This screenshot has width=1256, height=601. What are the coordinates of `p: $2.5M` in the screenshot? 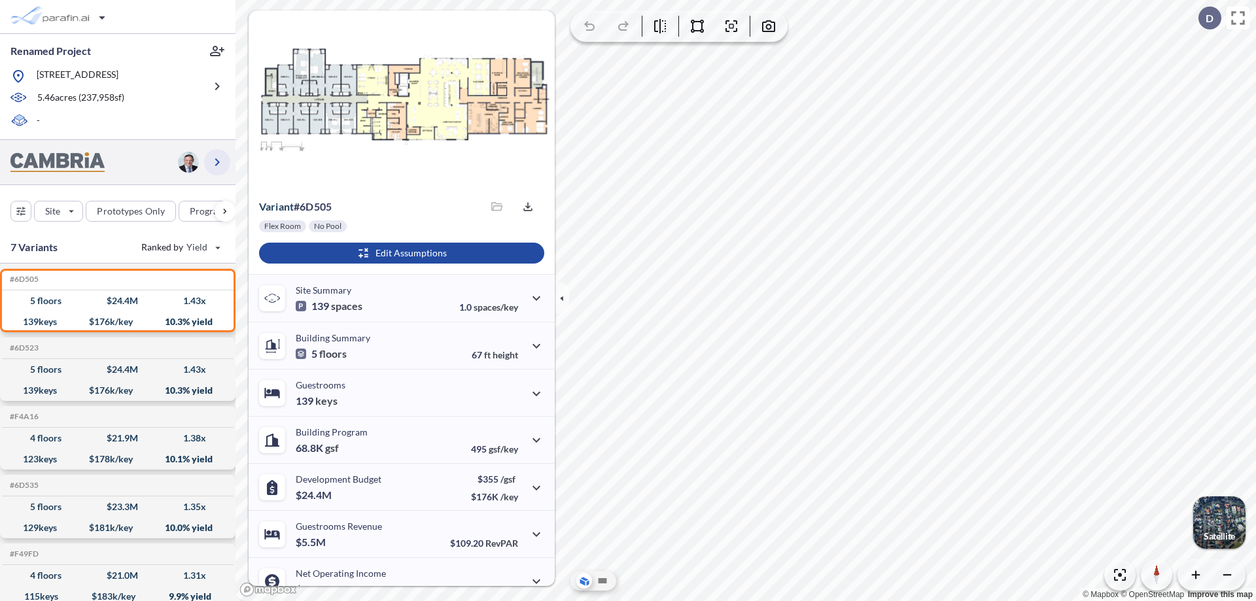 It's located at (311, 589).